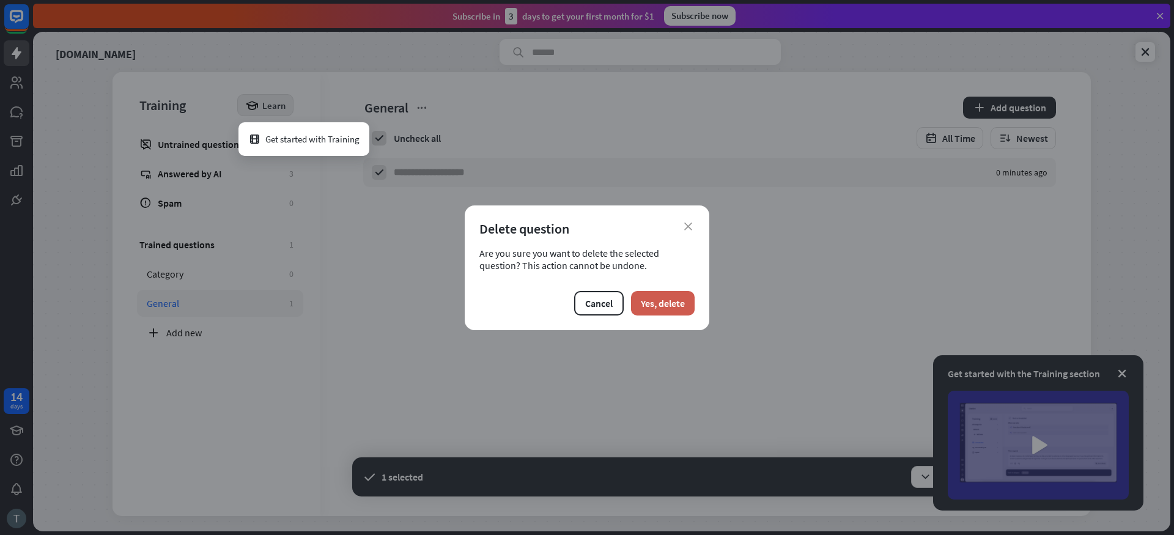  Describe the element at coordinates (663, 303) in the screenshot. I see `button: Yes, delete` at that location.